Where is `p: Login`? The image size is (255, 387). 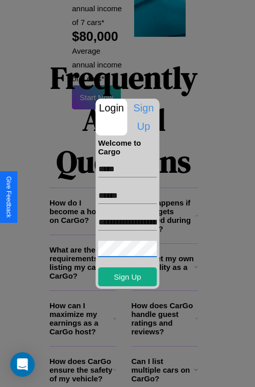 p: Login is located at coordinates (112, 108).